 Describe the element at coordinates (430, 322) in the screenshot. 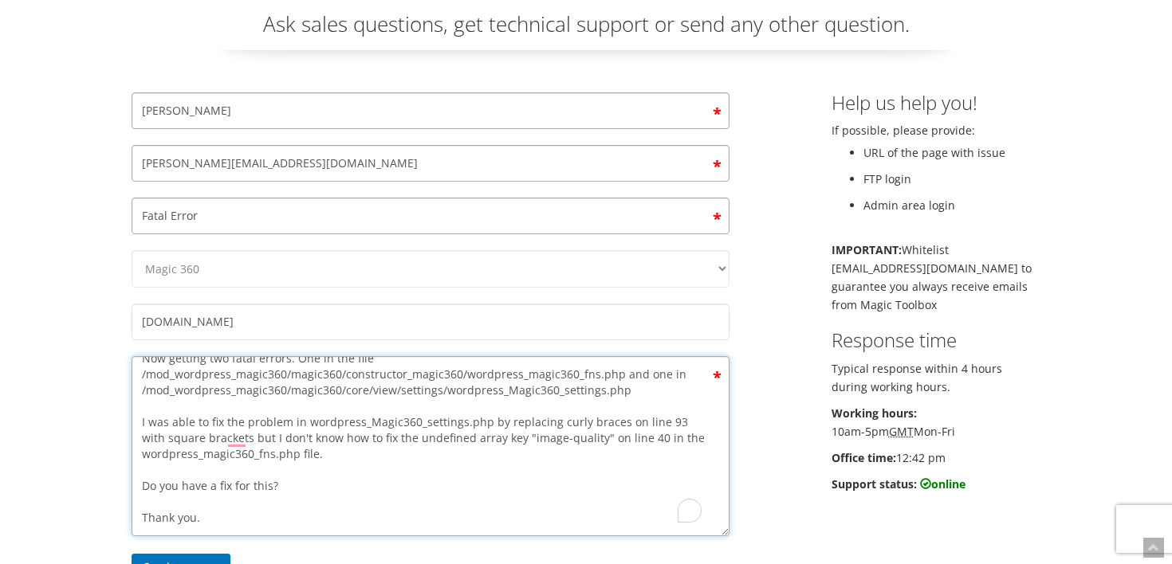

I see `input: Your website` at that location.